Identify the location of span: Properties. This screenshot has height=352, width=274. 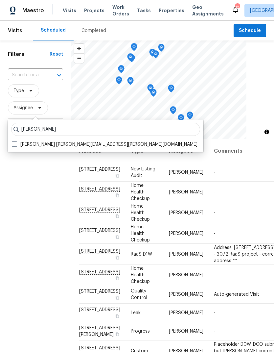
(171, 11).